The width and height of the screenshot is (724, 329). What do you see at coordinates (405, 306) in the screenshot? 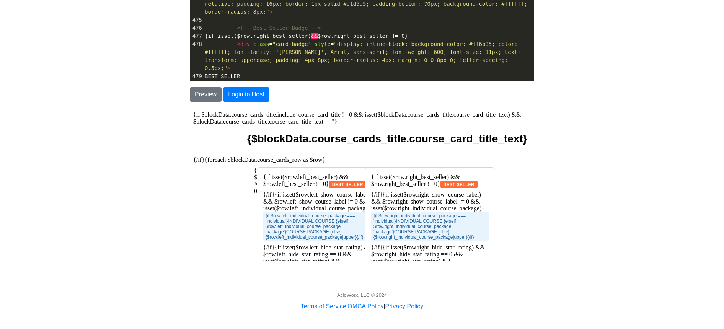
I see `a: Privacy Policy` at bounding box center [405, 306].